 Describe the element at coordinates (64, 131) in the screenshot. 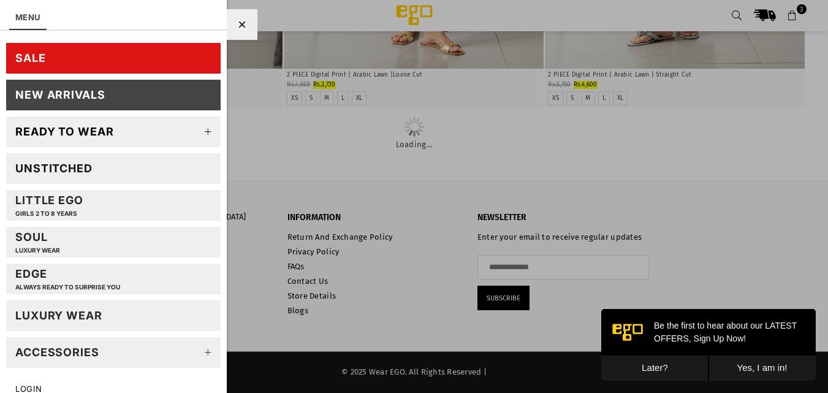

I see `div: Ready to wear` at that location.